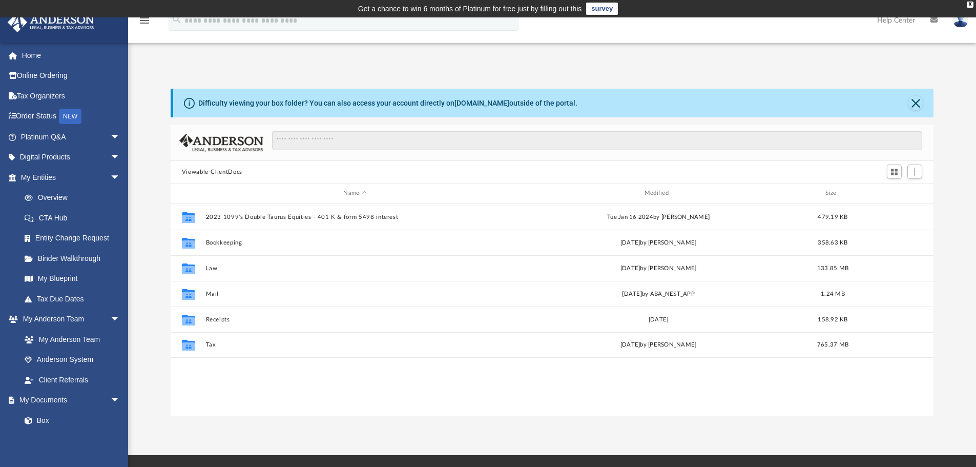  What do you see at coordinates (354, 344) in the screenshot?
I see `button: Tax` at bounding box center [354, 344].